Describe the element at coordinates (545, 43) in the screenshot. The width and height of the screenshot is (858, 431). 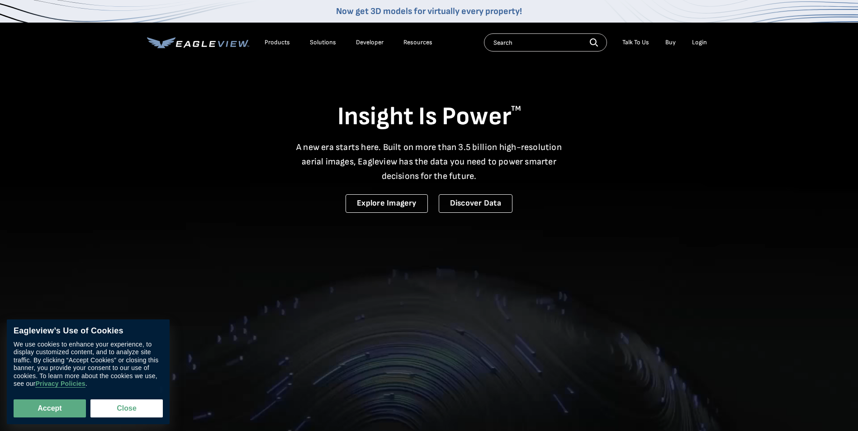
I see `input: Search` at that location.